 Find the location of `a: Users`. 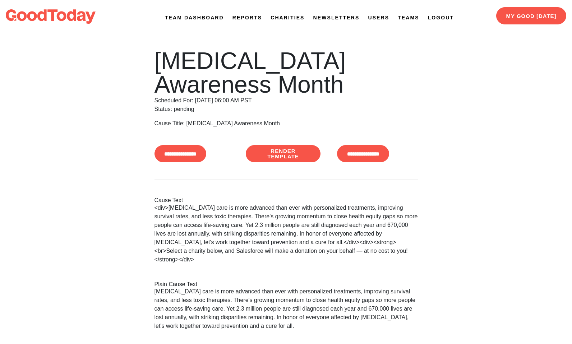

a: Users is located at coordinates (378, 18).